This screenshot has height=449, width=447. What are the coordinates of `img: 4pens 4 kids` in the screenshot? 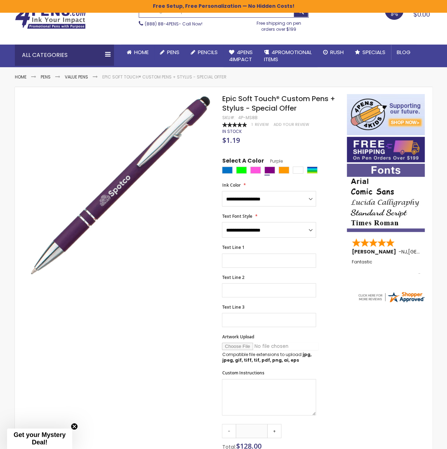 It's located at (386, 115).